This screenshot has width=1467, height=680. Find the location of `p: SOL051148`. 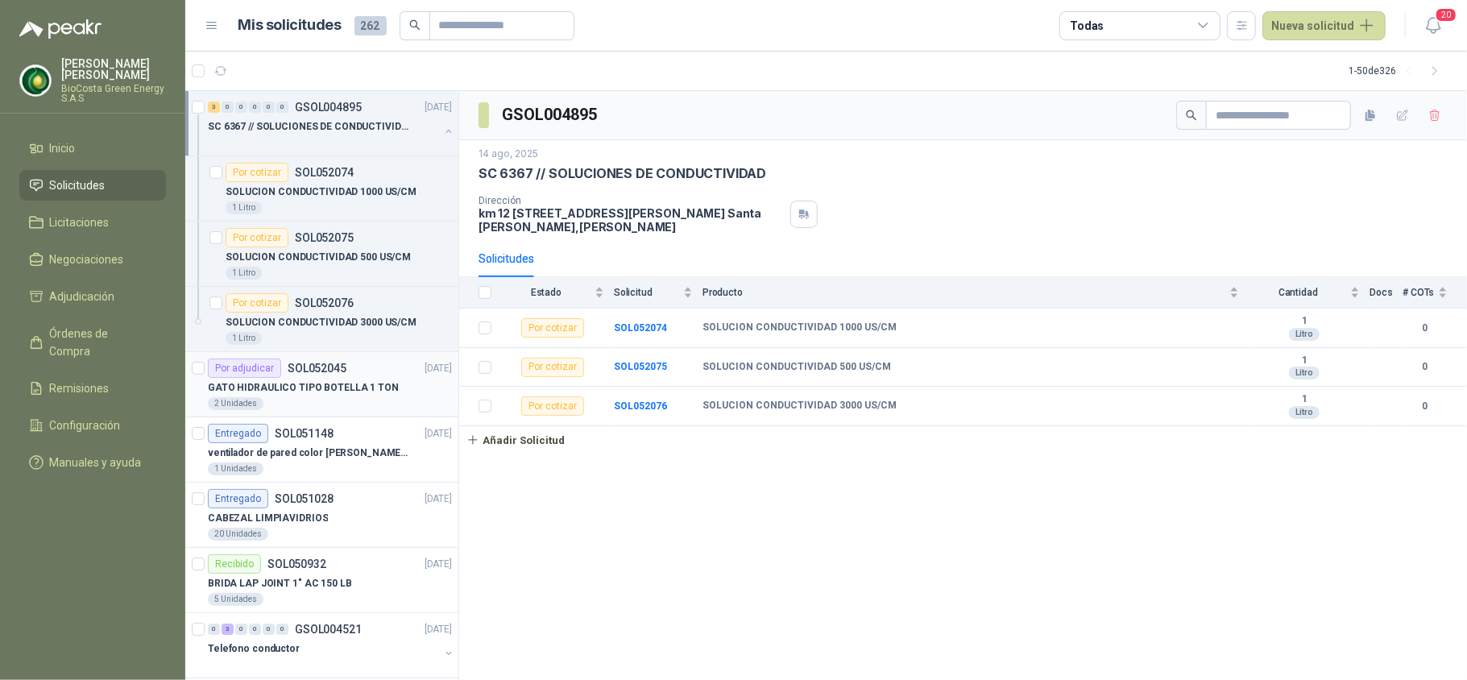

p: SOL051148 is located at coordinates (304, 433).